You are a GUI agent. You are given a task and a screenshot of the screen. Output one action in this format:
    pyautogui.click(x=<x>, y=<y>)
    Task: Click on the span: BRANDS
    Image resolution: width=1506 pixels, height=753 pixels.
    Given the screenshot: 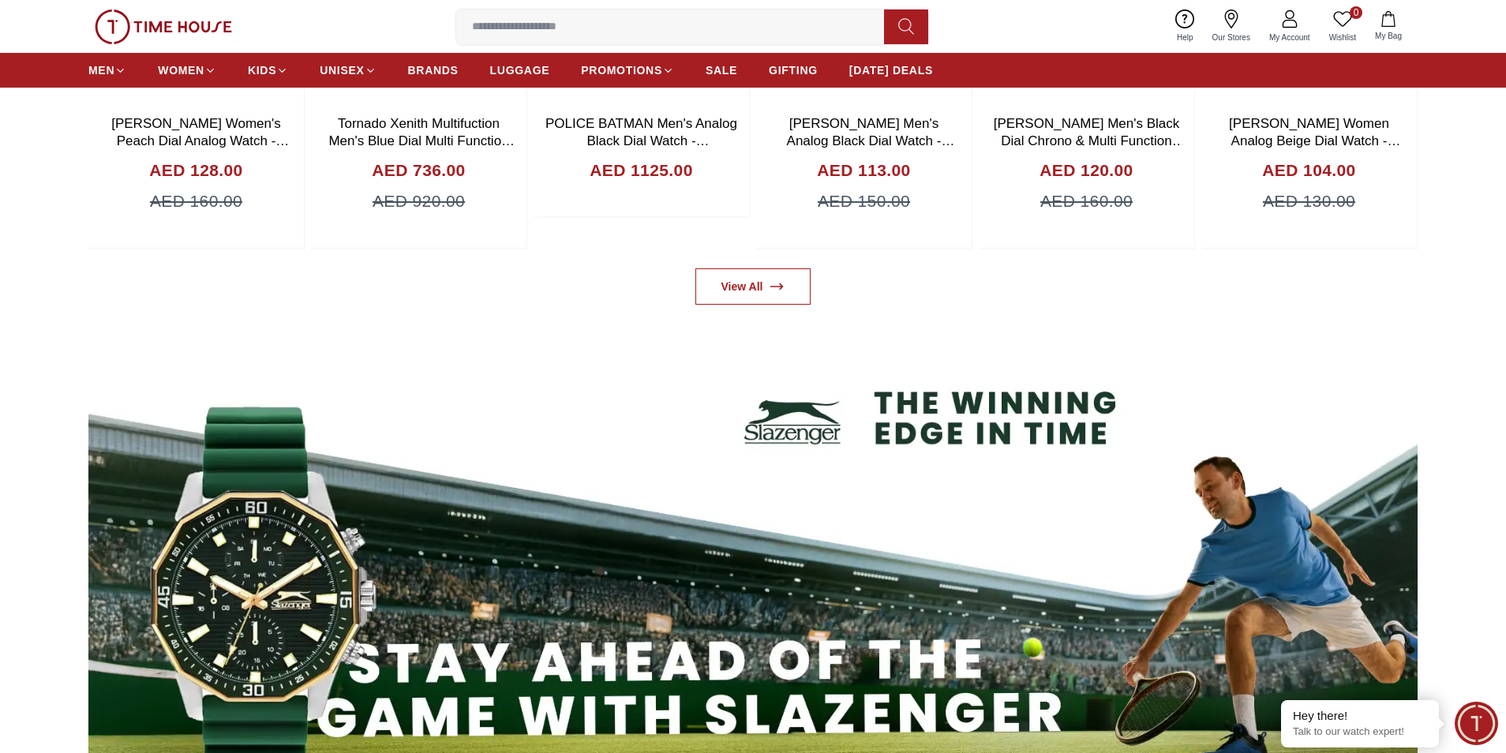 What is the action you would take?
    pyautogui.click(x=433, y=70)
    